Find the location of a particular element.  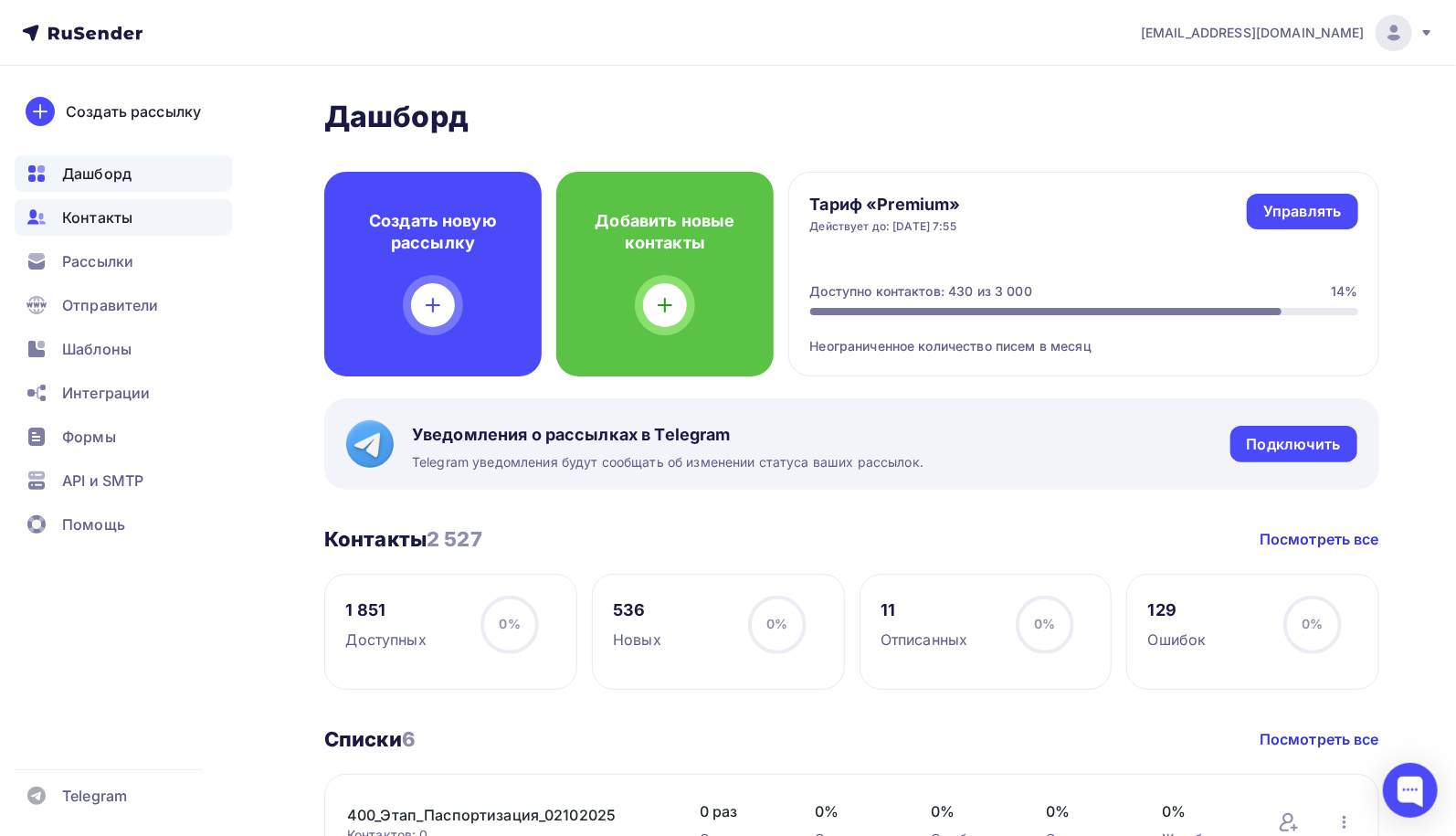

span: Формы is located at coordinates (88, 437).